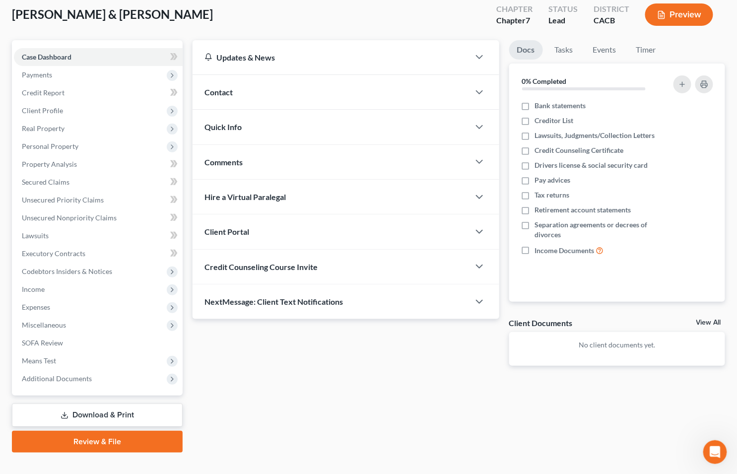 This screenshot has width=737, height=474. What do you see at coordinates (564, 50) in the screenshot?
I see `a: Tasks` at bounding box center [564, 50].